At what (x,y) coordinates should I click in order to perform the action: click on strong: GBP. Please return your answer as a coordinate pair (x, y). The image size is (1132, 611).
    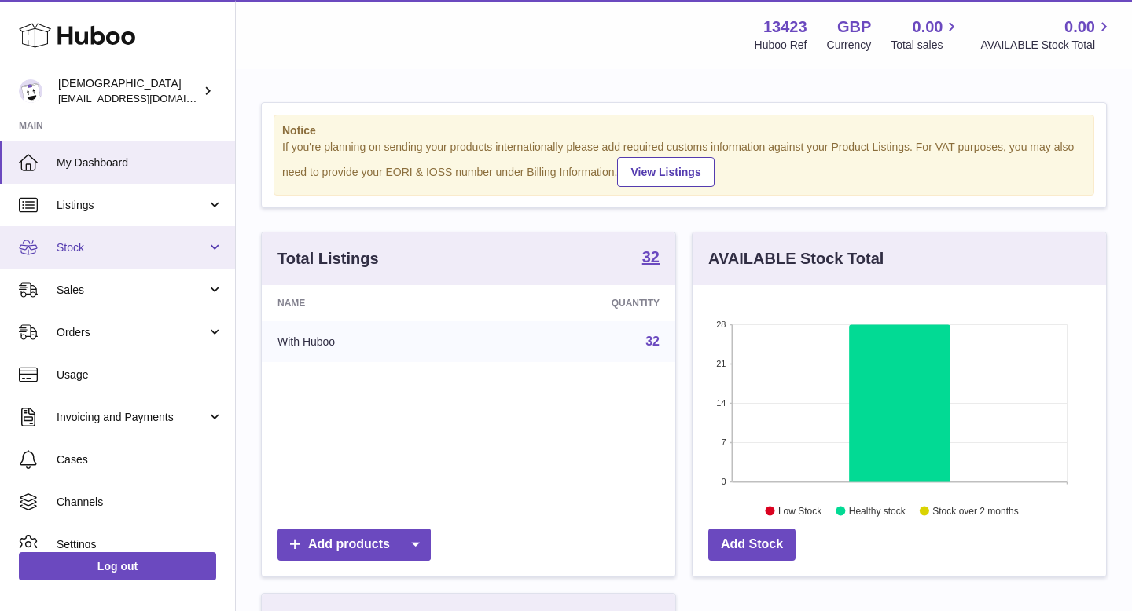
    Looking at the image, I should click on (853, 27).